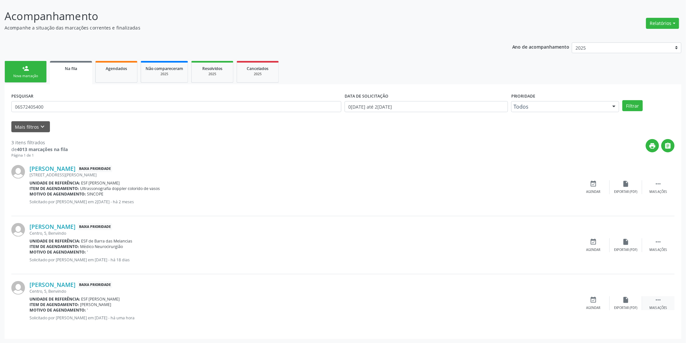  What do you see at coordinates (663, 23) in the screenshot?
I see `button: Relatórios` at bounding box center [663, 23].